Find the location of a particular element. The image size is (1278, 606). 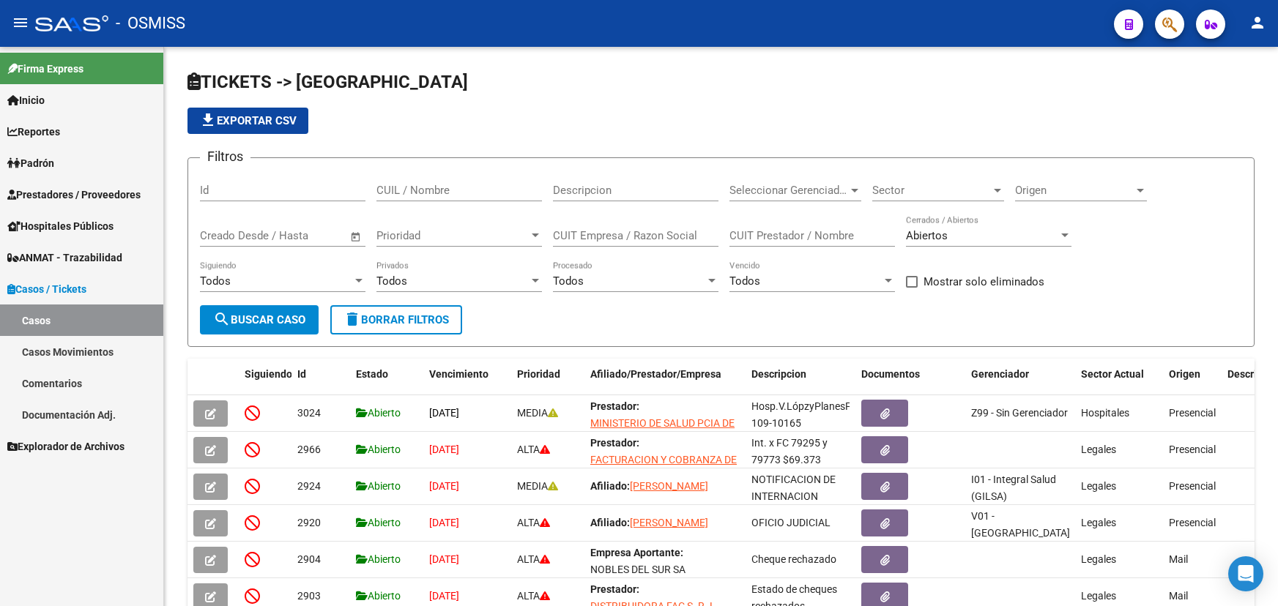

span: Mostrar solo eliminados is located at coordinates (983, 282).